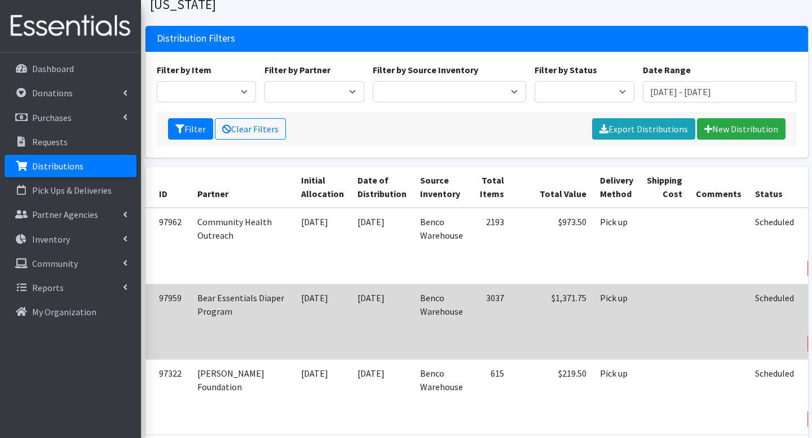  I want to click on p: Partner Agencies, so click(65, 215).